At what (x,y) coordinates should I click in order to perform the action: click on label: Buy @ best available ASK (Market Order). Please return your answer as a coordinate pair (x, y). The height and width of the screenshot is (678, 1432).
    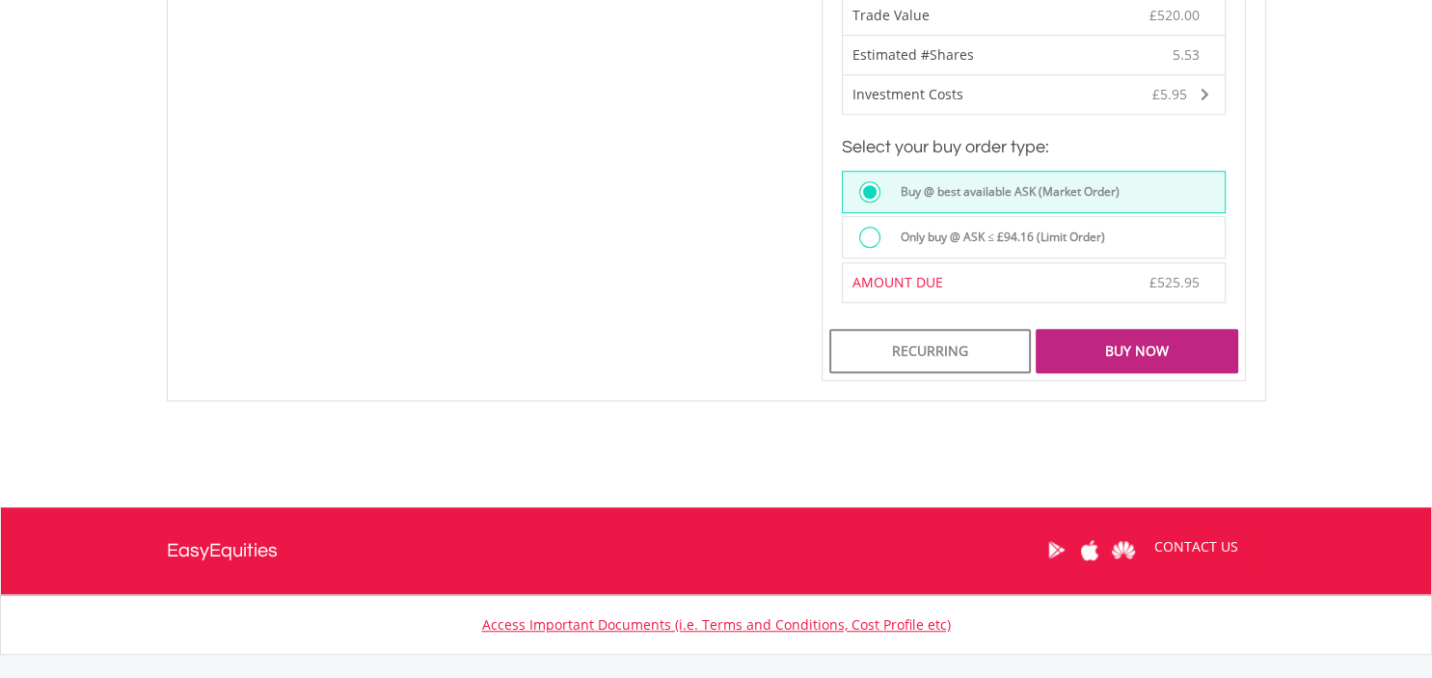
    Looking at the image, I should click on (1004, 192).